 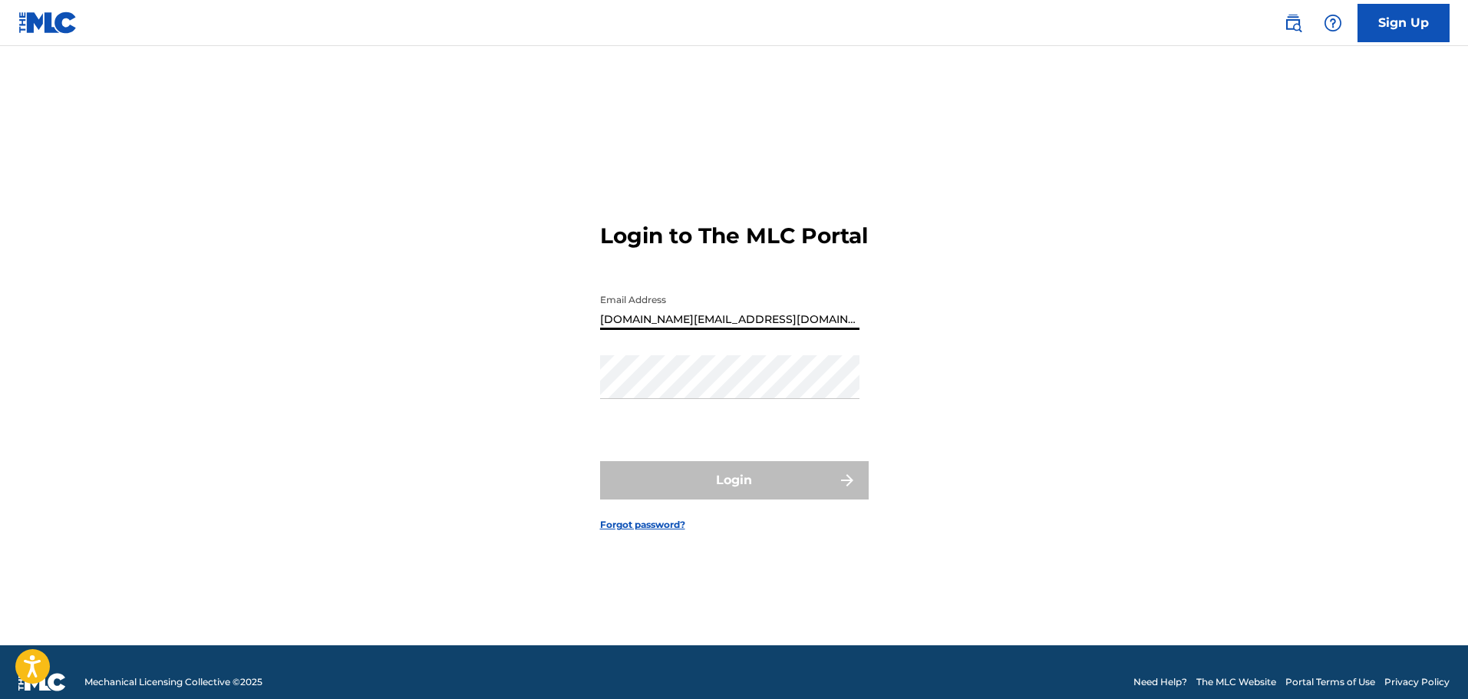 What do you see at coordinates (1330, 682) in the screenshot?
I see `a: Portal Terms of Use` at bounding box center [1330, 682].